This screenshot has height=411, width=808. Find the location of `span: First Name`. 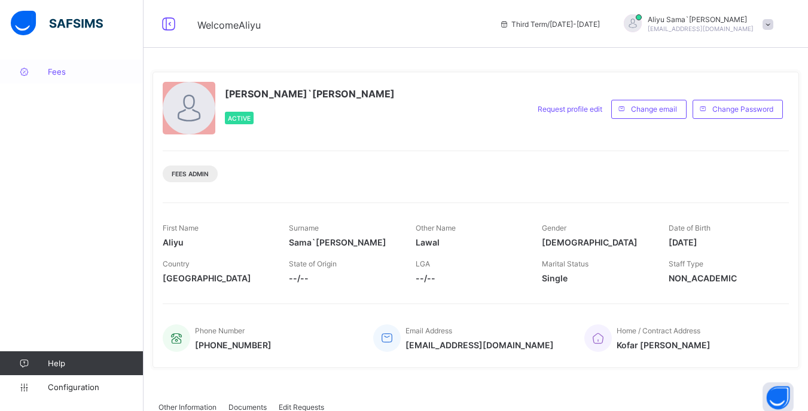

span: First Name is located at coordinates (181, 228).